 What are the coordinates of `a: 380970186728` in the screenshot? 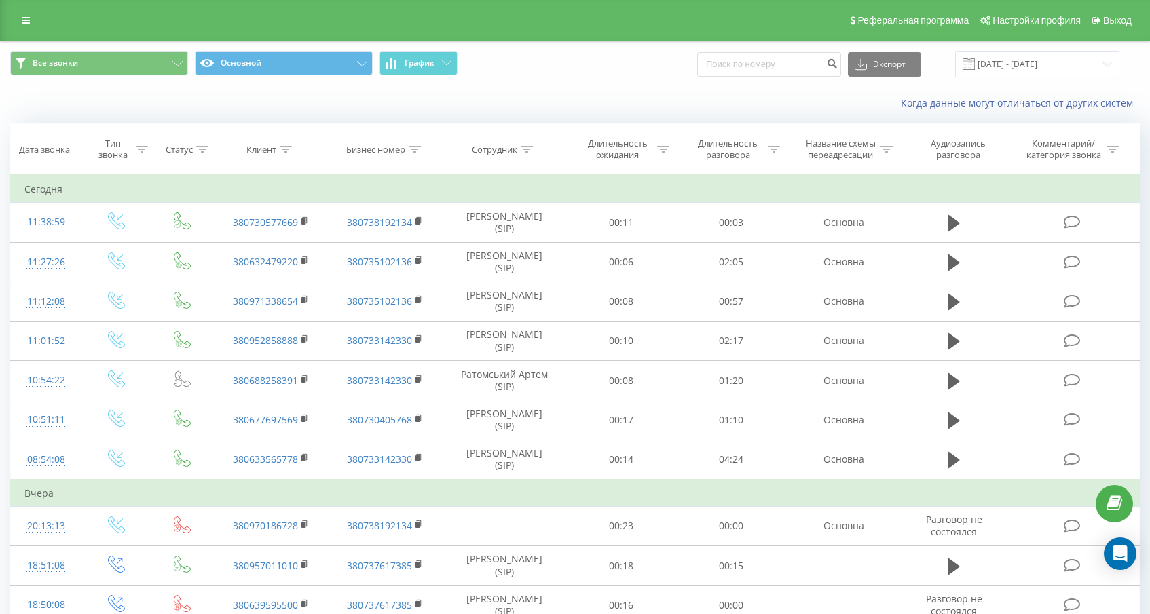 It's located at (265, 525).